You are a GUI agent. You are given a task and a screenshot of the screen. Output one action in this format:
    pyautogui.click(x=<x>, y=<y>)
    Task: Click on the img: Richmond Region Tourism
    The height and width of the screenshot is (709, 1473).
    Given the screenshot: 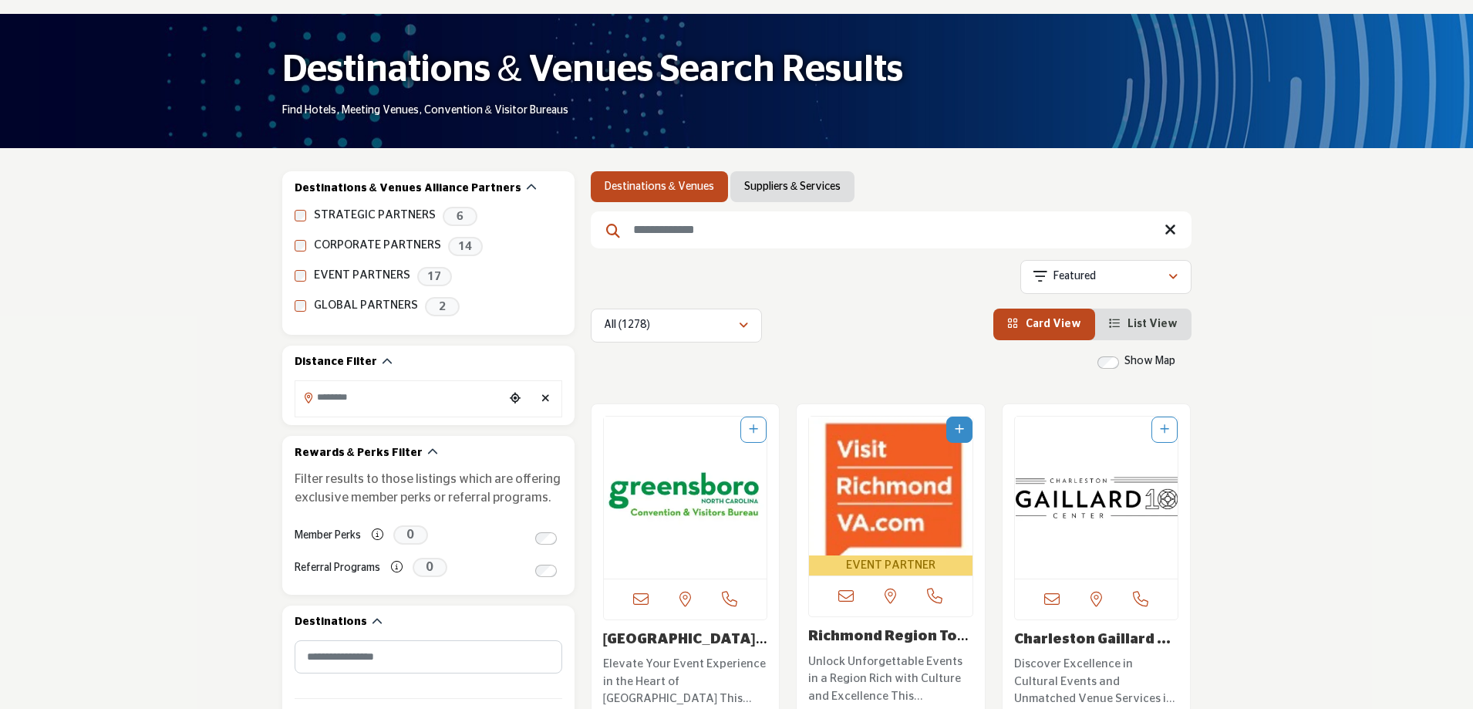 What is the action you would take?
    pyautogui.click(x=891, y=486)
    